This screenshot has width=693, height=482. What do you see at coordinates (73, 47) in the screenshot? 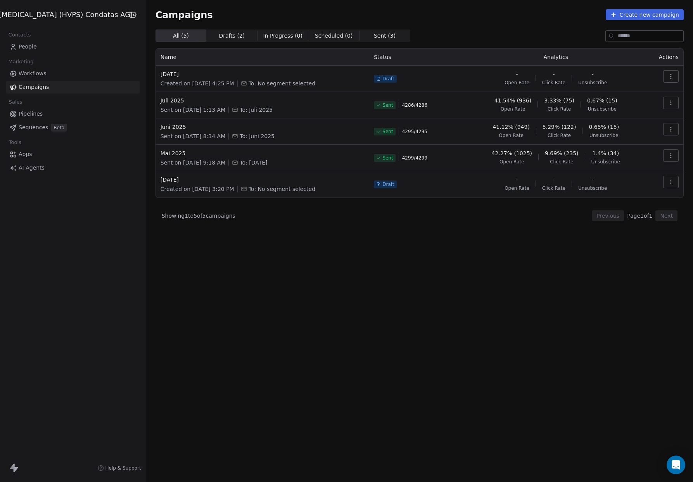
I see `a: People` at bounding box center [73, 47].